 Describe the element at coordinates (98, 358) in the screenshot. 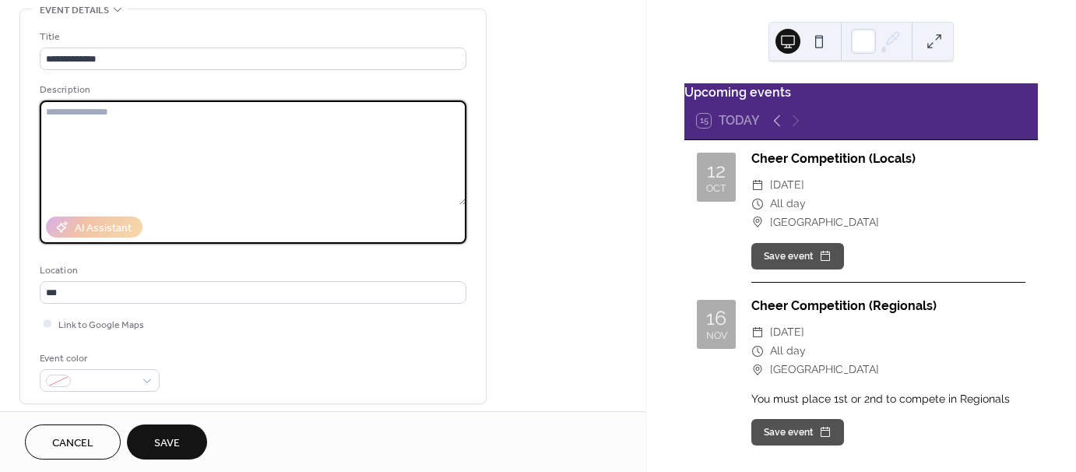

I see `div: Event color` at that location.